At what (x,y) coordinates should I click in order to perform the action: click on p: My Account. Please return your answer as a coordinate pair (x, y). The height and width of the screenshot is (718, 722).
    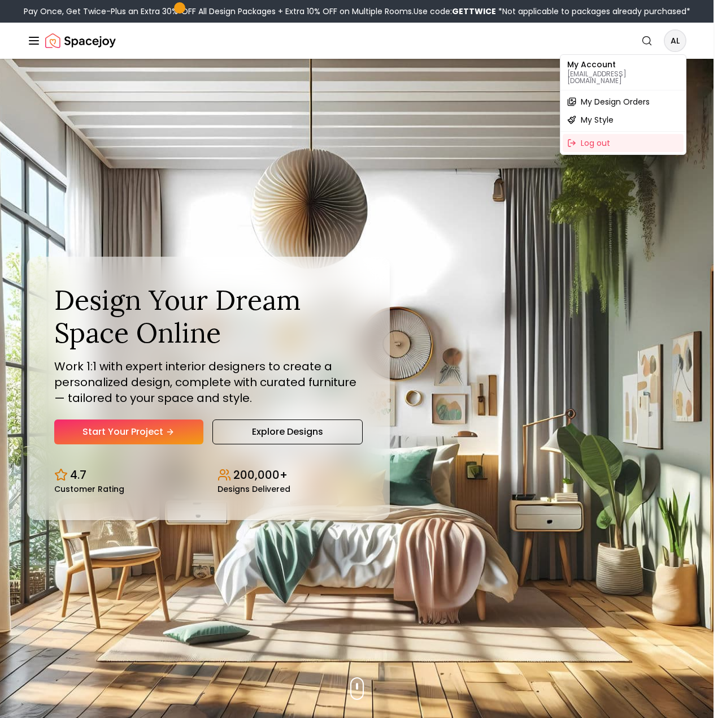
    Looking at the image, I should click on (623, 64).